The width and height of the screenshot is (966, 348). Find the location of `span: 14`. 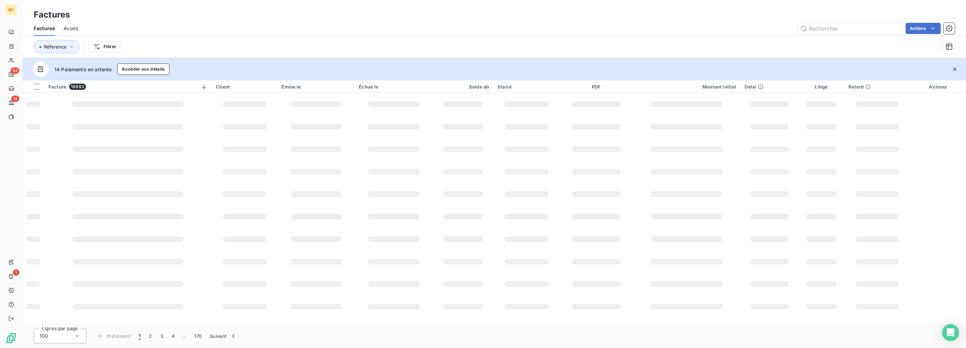

span: 14 is located at coordinates (15, 99).